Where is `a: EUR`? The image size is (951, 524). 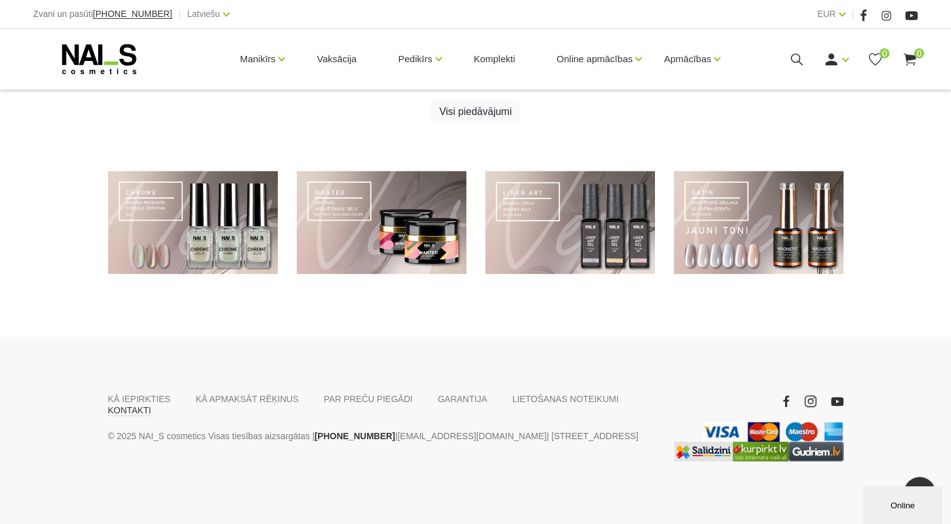
a: EUR is located at coordinates (826, 14).